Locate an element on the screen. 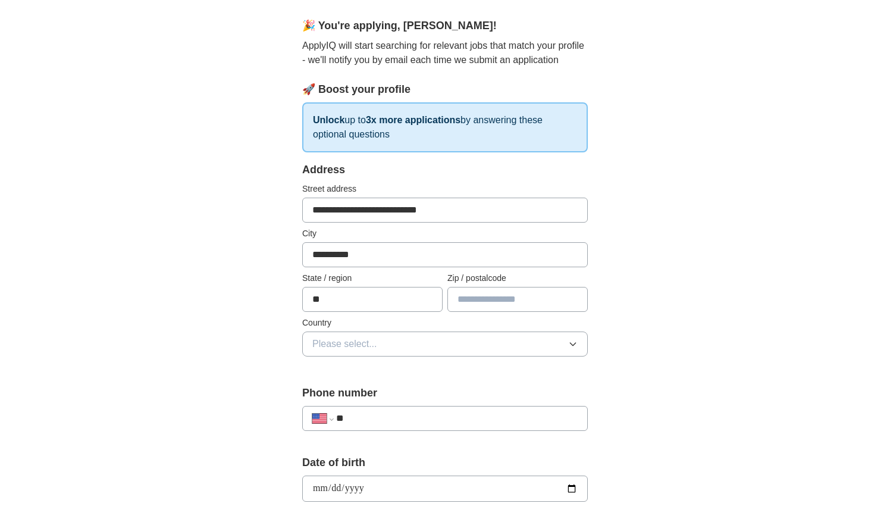  label: Zip / postalcode is located at coordinates (518, 278).